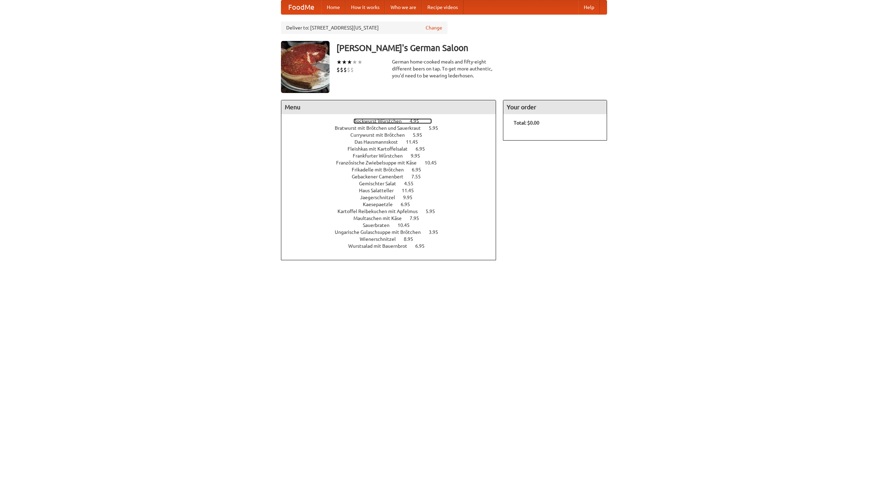 The height and width of the screenshot is (491, 888). Describe the element at coordinates (437, 232) in the screenshot. I see `span: 3.95` at that location.